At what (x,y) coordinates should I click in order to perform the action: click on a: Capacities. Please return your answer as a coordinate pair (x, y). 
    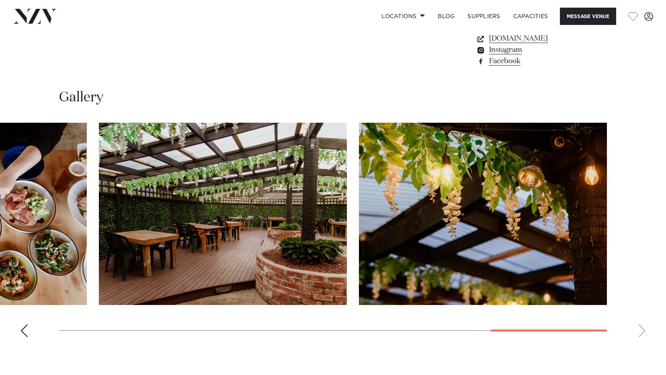
    Looking at the image, I should click on (531, 16).